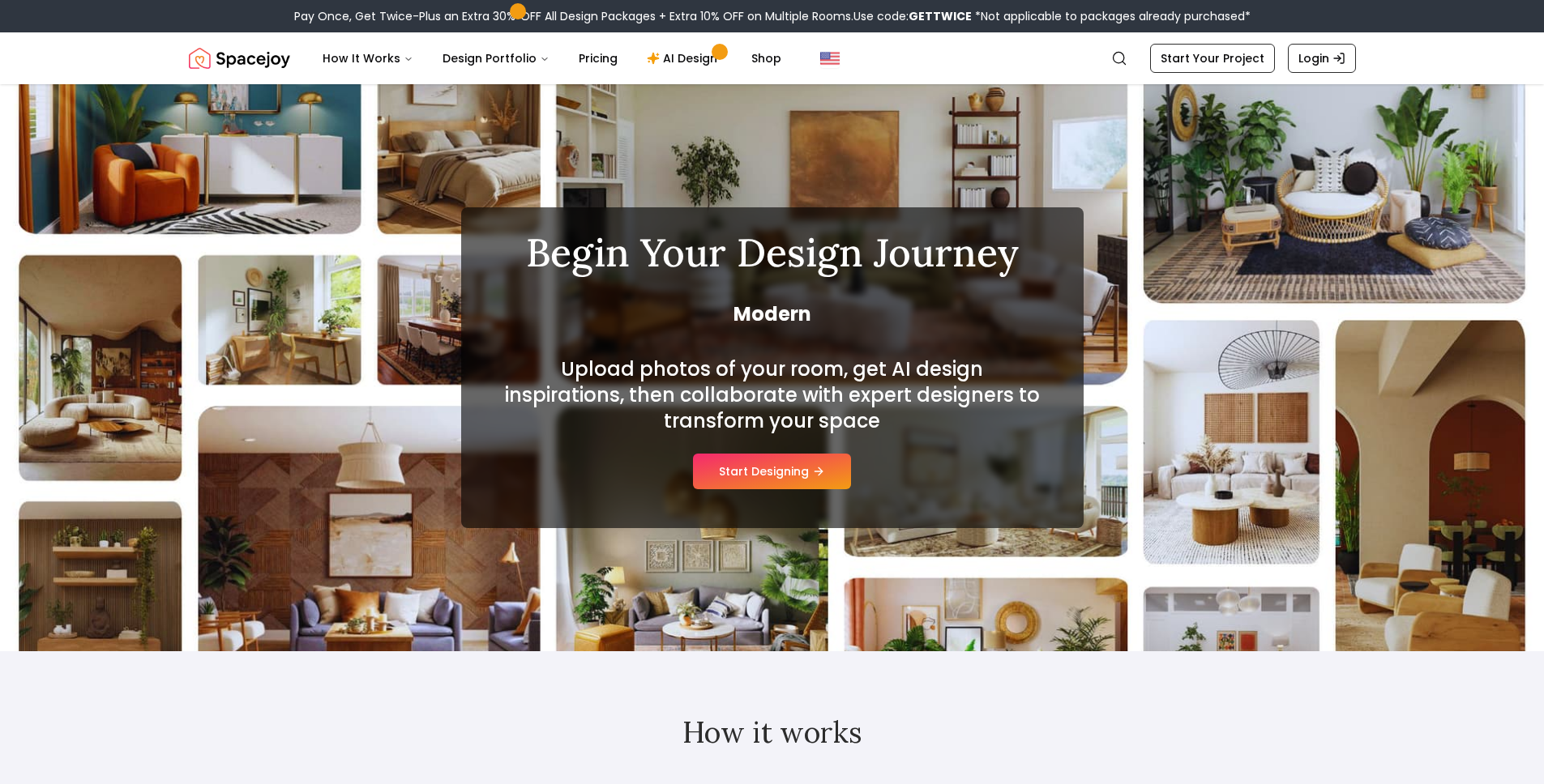  What do you see at coordinates (1212, 58) in the screenshot?
I see `a: Start Your Project` at bounding box center [1212, 58].